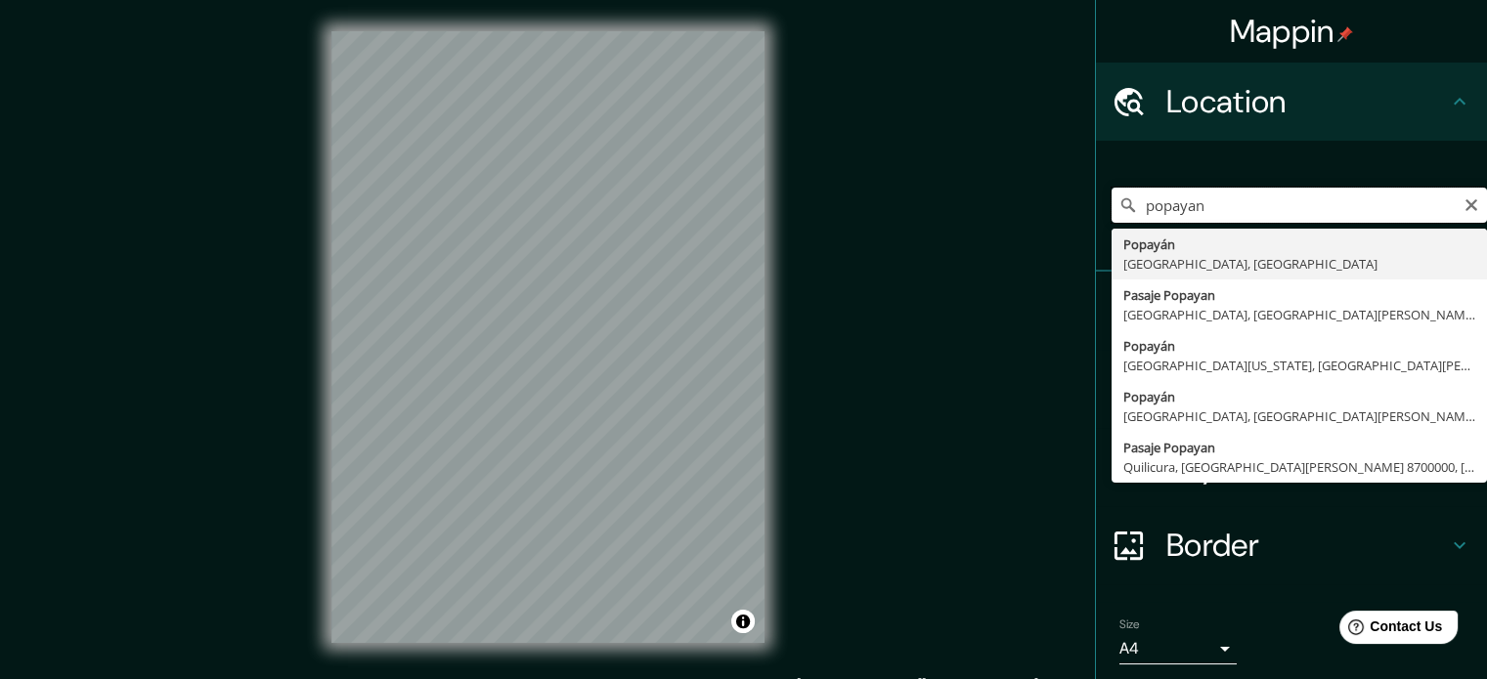 The width and height of the screenshot is (1487, 679). Describe the element at coordinates (1291, 31) in the screenshot. I see `h4: Mappin` at that location.